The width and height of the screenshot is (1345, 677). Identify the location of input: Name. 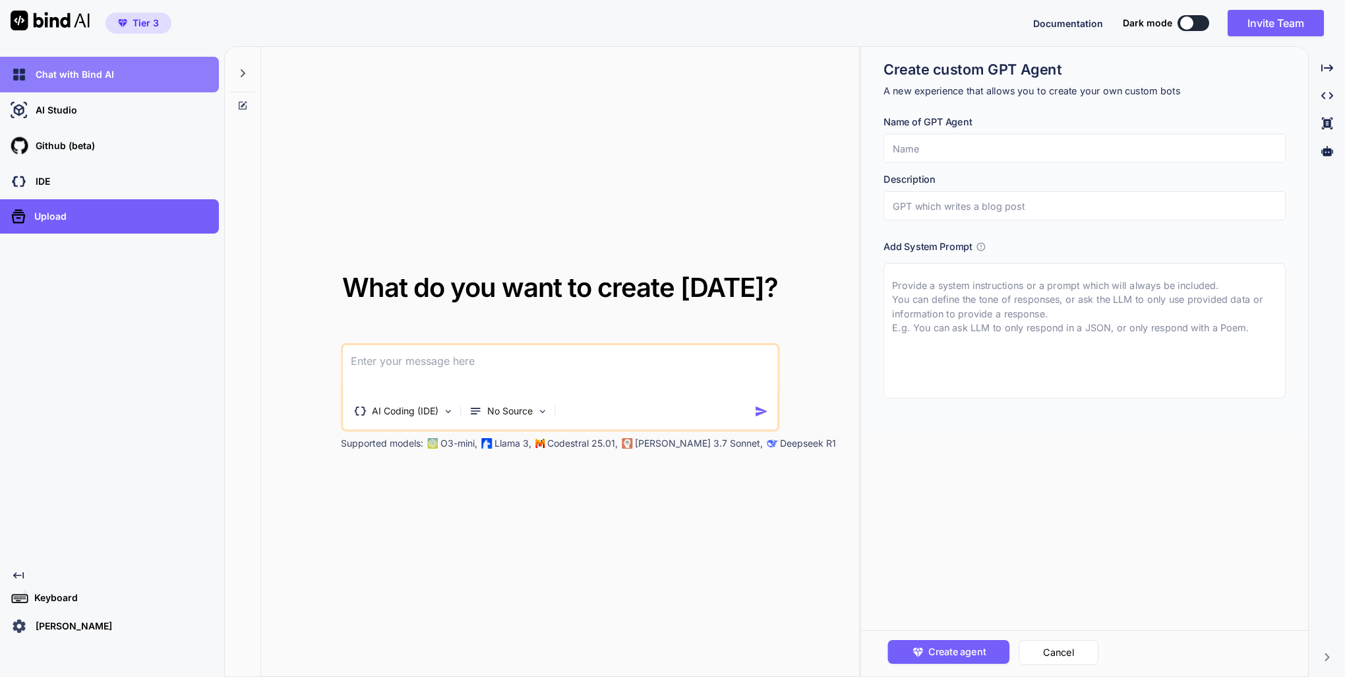
(1085, 148).